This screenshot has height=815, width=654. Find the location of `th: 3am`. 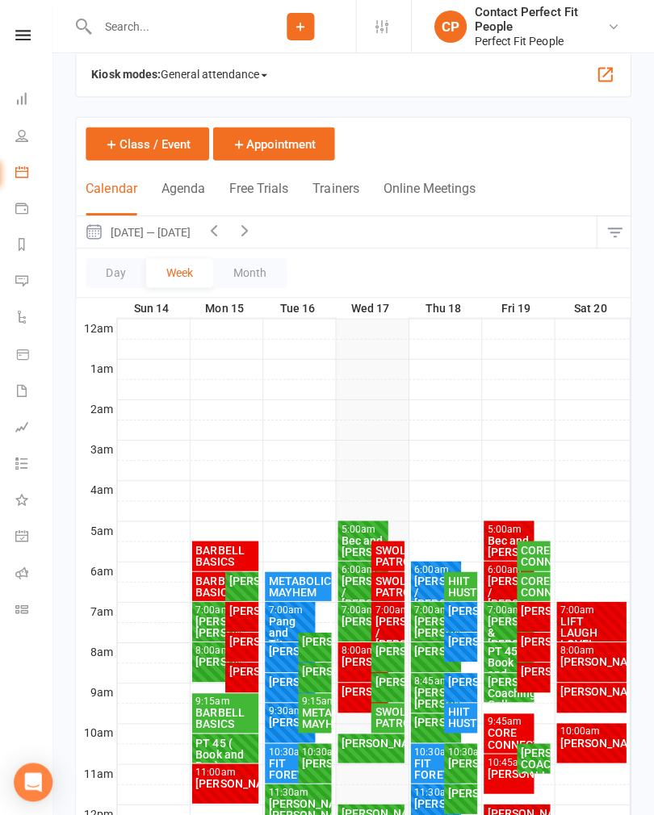

th: 3am is located at coordinates (98, 448).